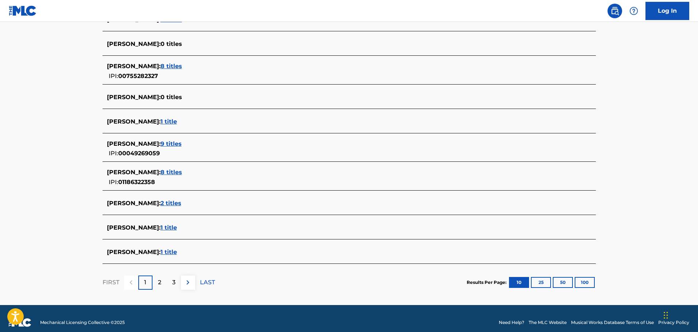 Image resolution: width=698 pixels, height=332 pixels. I want to click on a: Musical Works Database Terms of Use, so click(612, 323).